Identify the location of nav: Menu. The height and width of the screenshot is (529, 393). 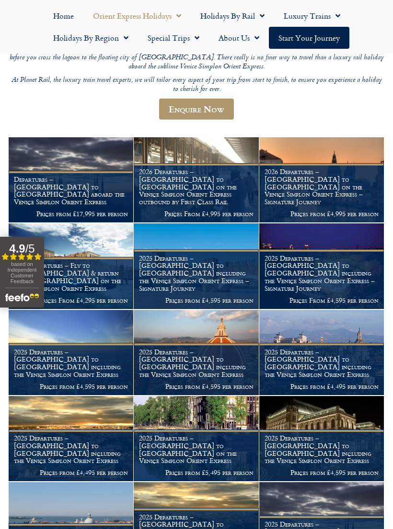
(196, 27).